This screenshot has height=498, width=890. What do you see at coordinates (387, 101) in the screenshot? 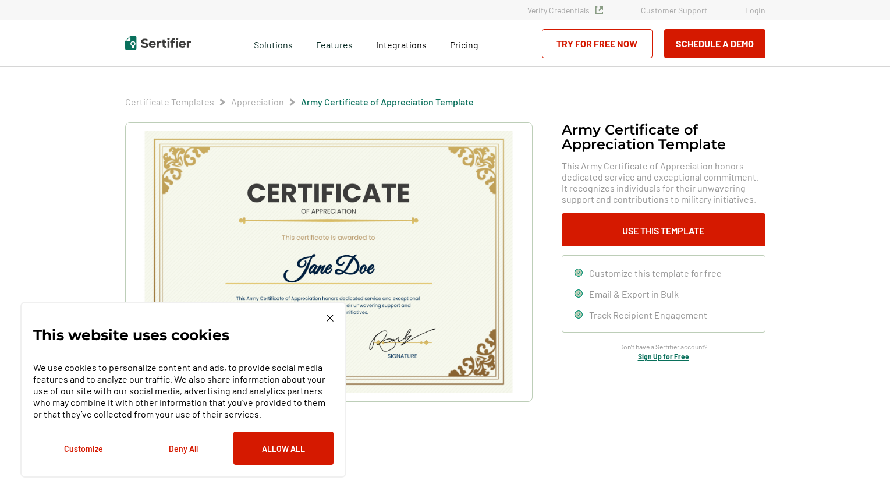
I see `a: Army Certificate of Appreciation​ Template` at bounding box center [387, 101].